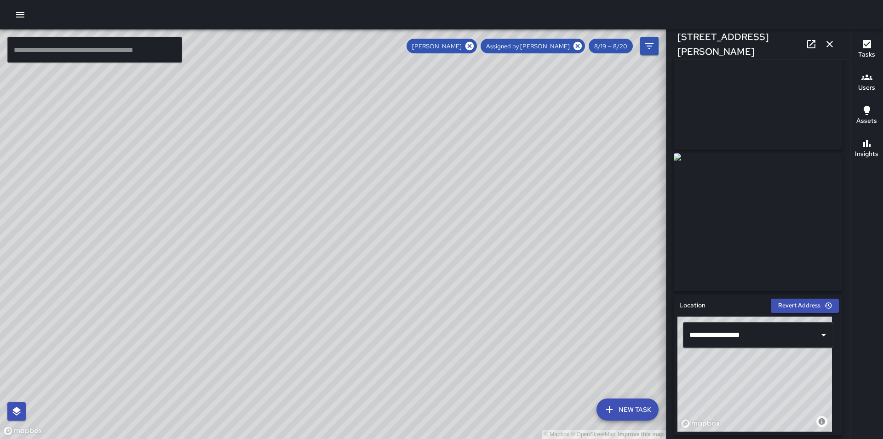 This screenshot has height=439, width=883. I want to click on button: Users, so click(866, 83).